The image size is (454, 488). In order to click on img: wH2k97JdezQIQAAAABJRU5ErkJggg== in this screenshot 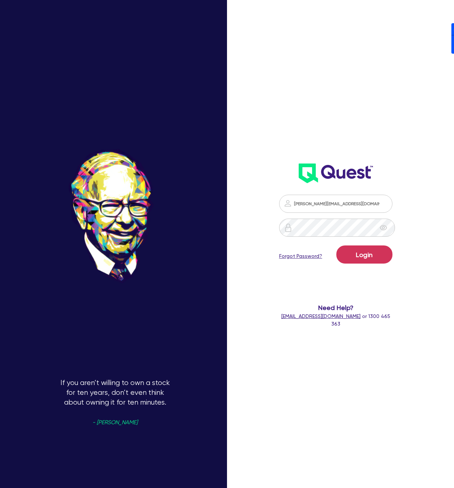, I will do `click(336, 173)`.